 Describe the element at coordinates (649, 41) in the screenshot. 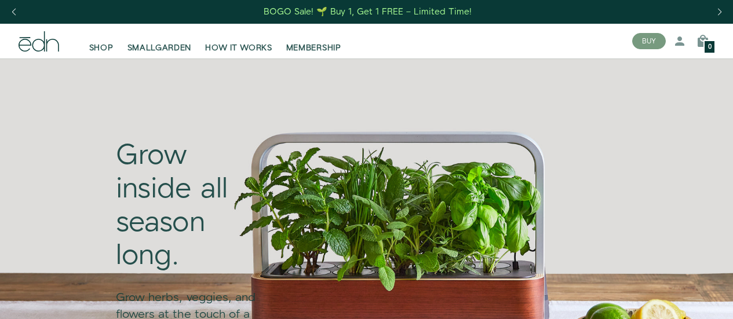

I see `button: BUY` at that location.